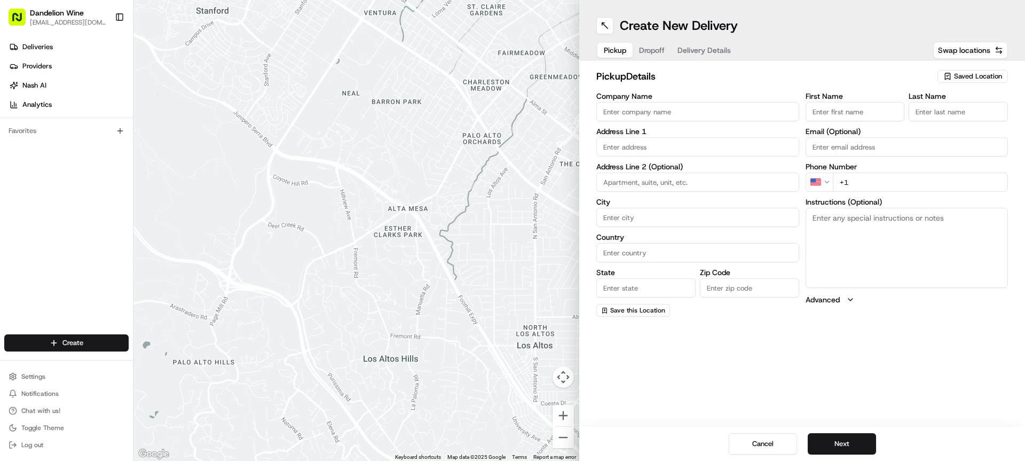  What do you see at coordinates (21, 21) in the screenshot?
I see `img: Nash` at bounding box center [21, 21].